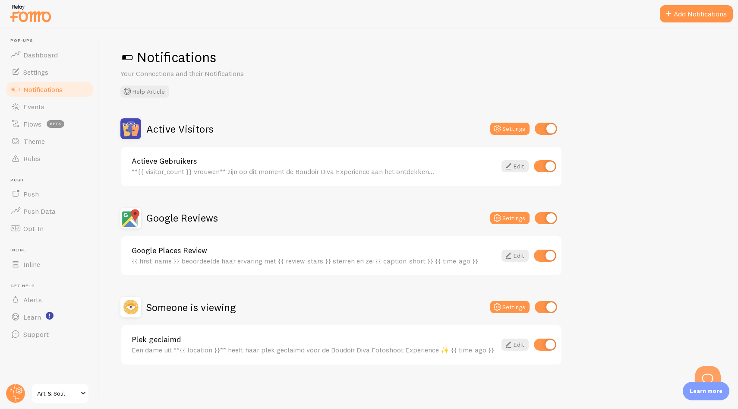 Image resolution: width=738 pixels, height=409 pixels. What do you see at coordinates (55, 124) in the screenshot?
I see `span: beta` at bounding box center [55, 124].